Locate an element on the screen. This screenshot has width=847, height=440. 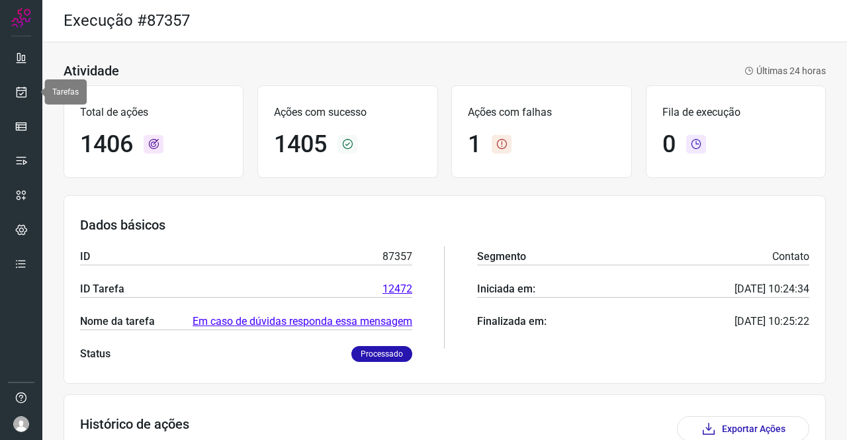
p: ID Tarefa is located at coordinates (102, 289).